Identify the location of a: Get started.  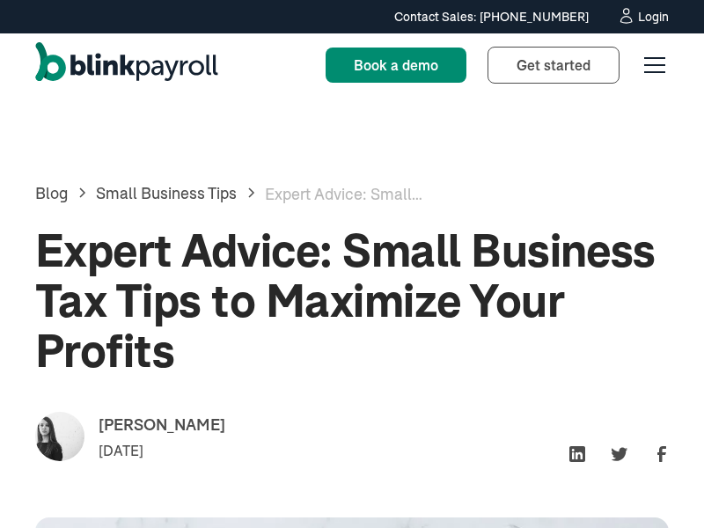
(553, 65).